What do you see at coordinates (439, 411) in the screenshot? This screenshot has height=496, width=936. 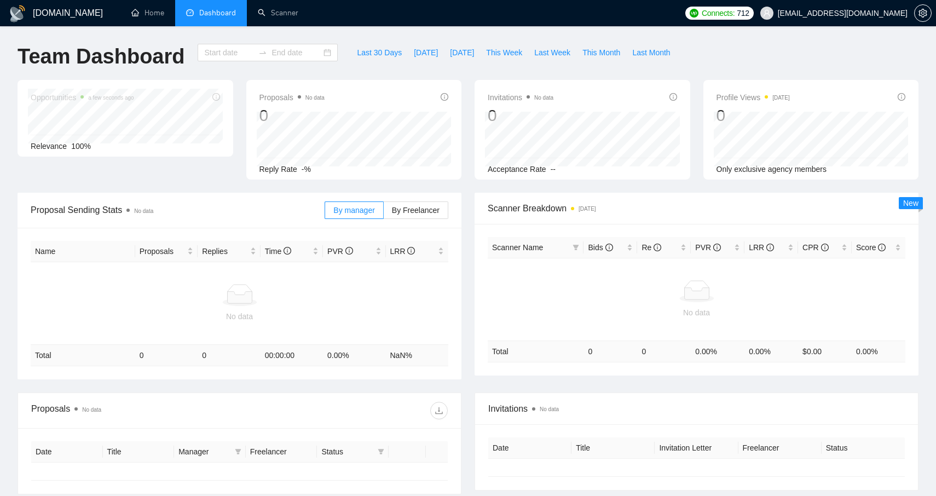 I see `span: download` at bounding box center [439, 411].